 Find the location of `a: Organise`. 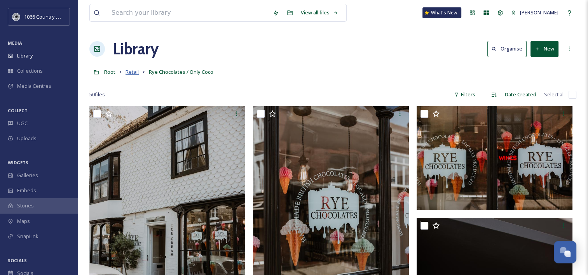

a: Organise is located at coordinates (507, 49).